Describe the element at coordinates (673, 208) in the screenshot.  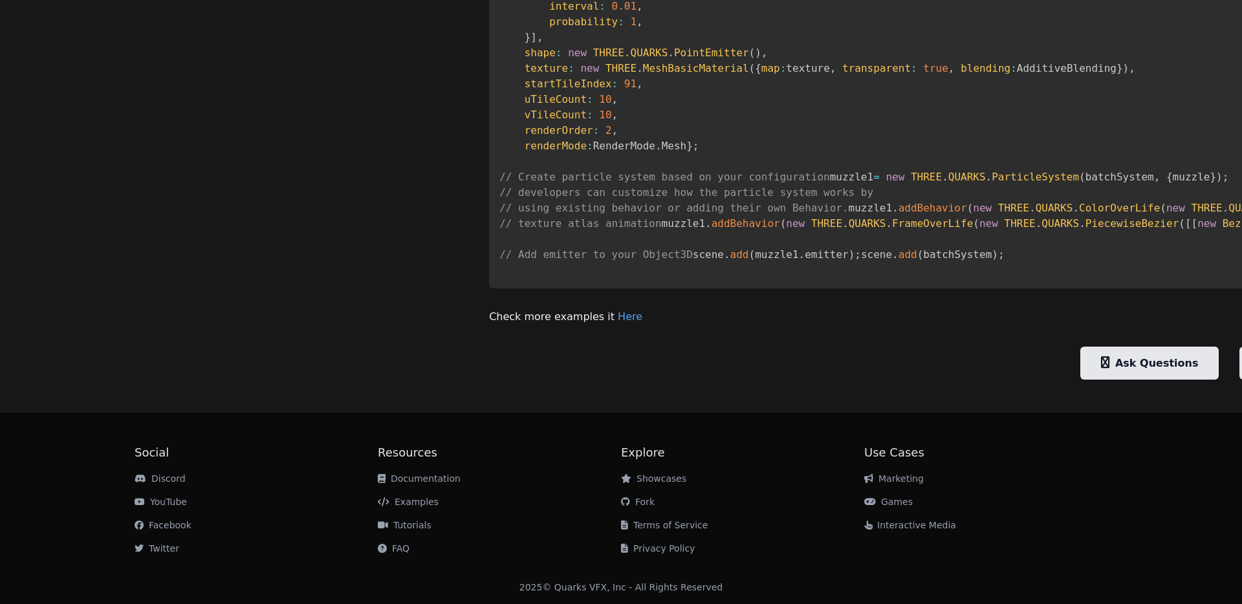
I see `span: // using existing behavior or adding their own Behavior.` at that location.